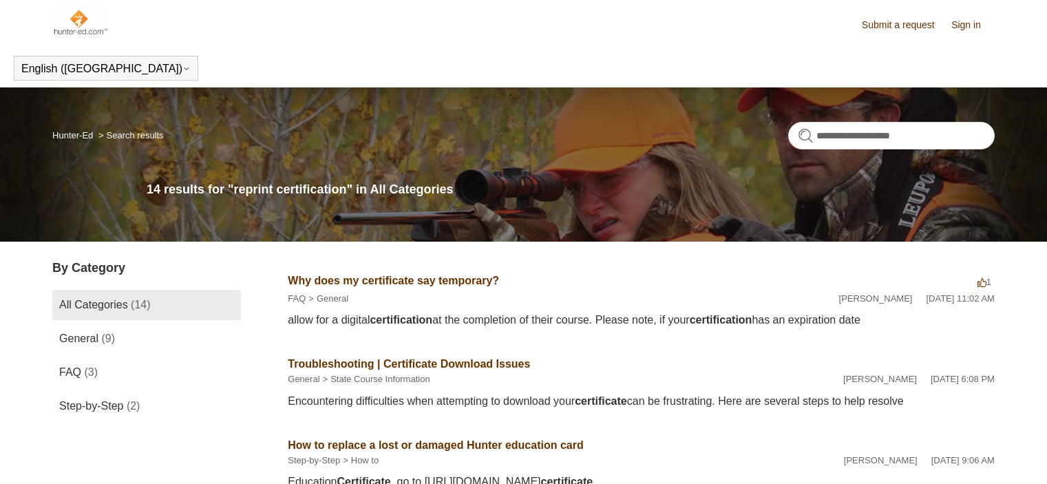  I want to click on span: FAQ, so click(70, 372).